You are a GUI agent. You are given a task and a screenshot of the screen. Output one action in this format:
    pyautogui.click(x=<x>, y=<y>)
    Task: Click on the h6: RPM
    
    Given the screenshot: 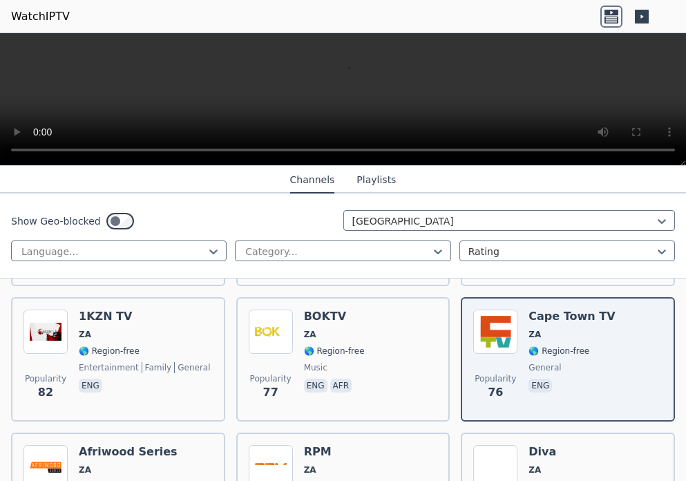 What is the action you would take?
    pyautogui.click(x=334, y=452)
    